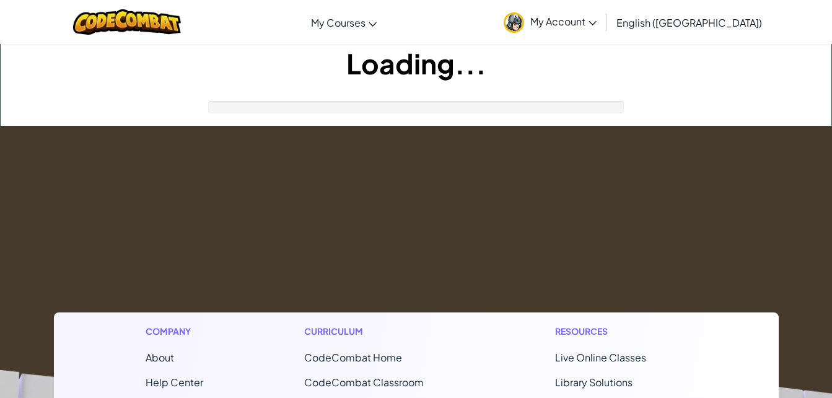 Image resolution: width=832 pixels, height=398 pixels. I want to click on a: Help Center, so click(174, 382).